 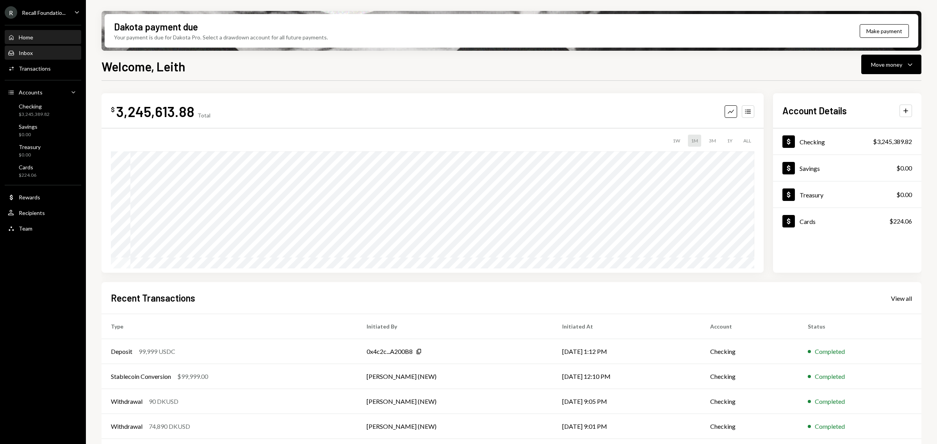 What do you see at coordinates (455, 327) in the screenshot?
I see `th: Initiated By` at bounding box center [455, 327].